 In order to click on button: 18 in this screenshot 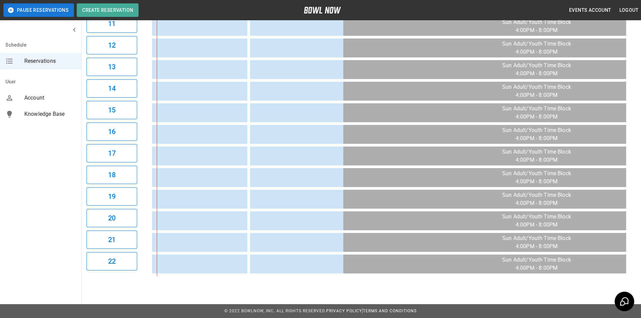, I will do `click(112, 175)`.